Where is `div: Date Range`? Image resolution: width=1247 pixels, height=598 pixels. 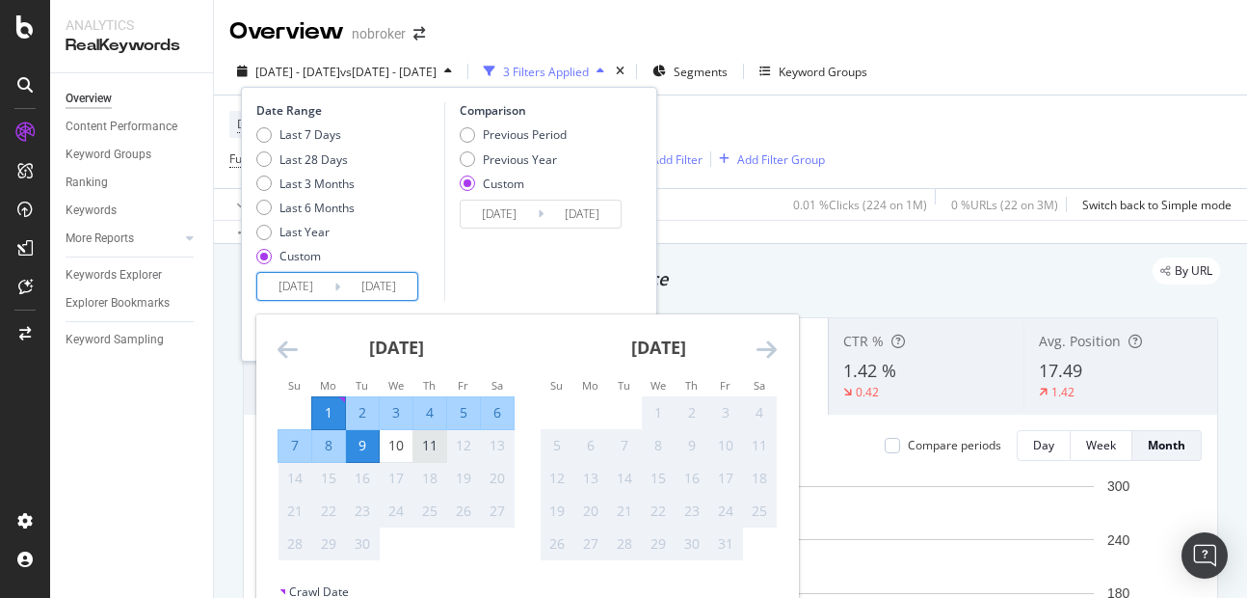 div: Date Range is located at coordinates (348, 110).